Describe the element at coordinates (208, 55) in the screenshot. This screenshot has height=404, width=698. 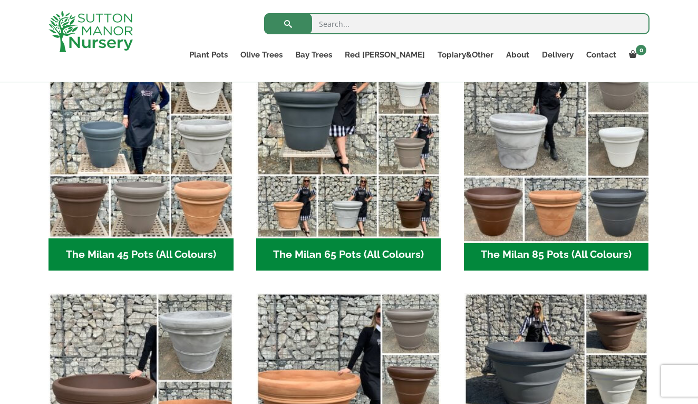
I see `a: Plant Pots` at that location.